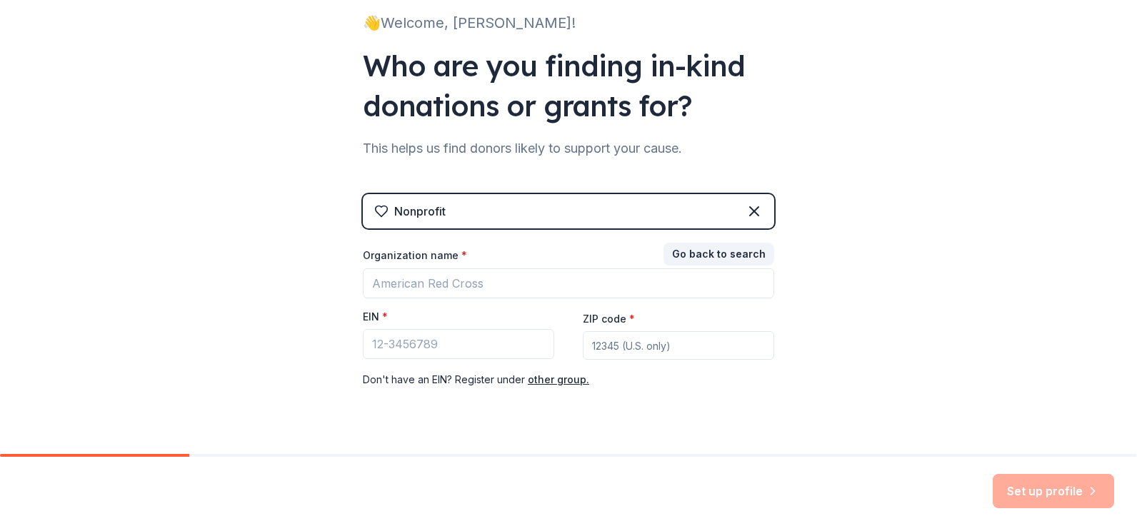 This screenshot has height=531, width=1137. I want to click on label: Organization name, so click(415, 256).